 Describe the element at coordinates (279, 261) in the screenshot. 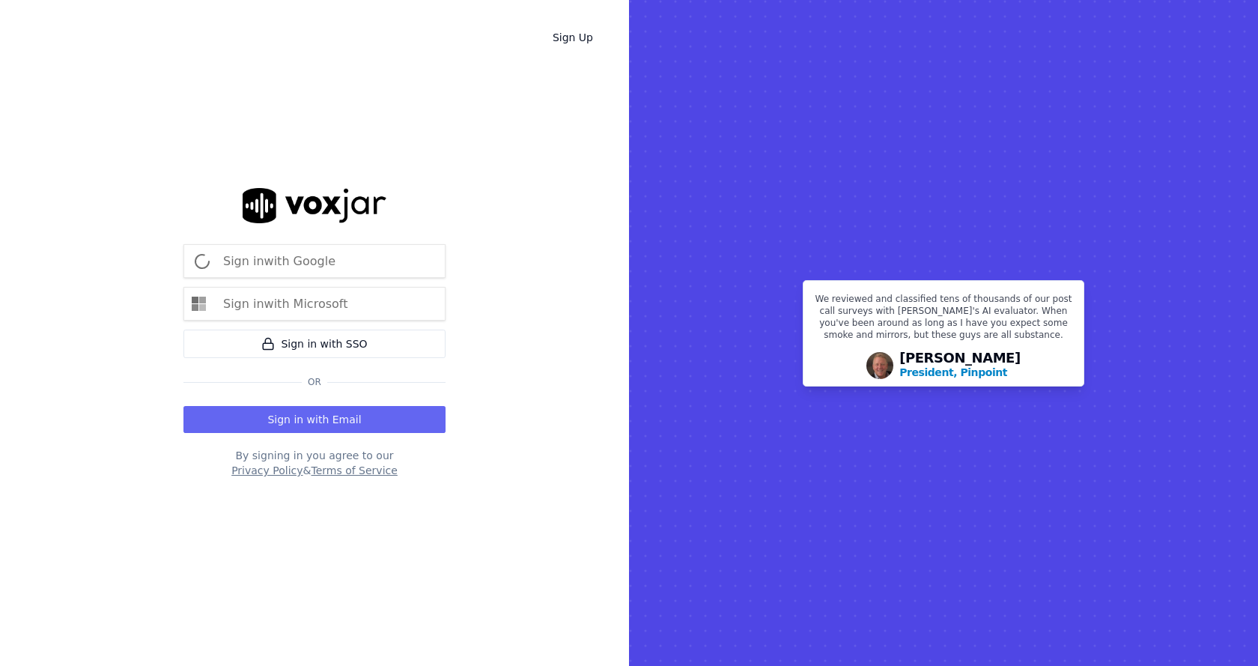

I see `p: Sign in with Google` at that location.